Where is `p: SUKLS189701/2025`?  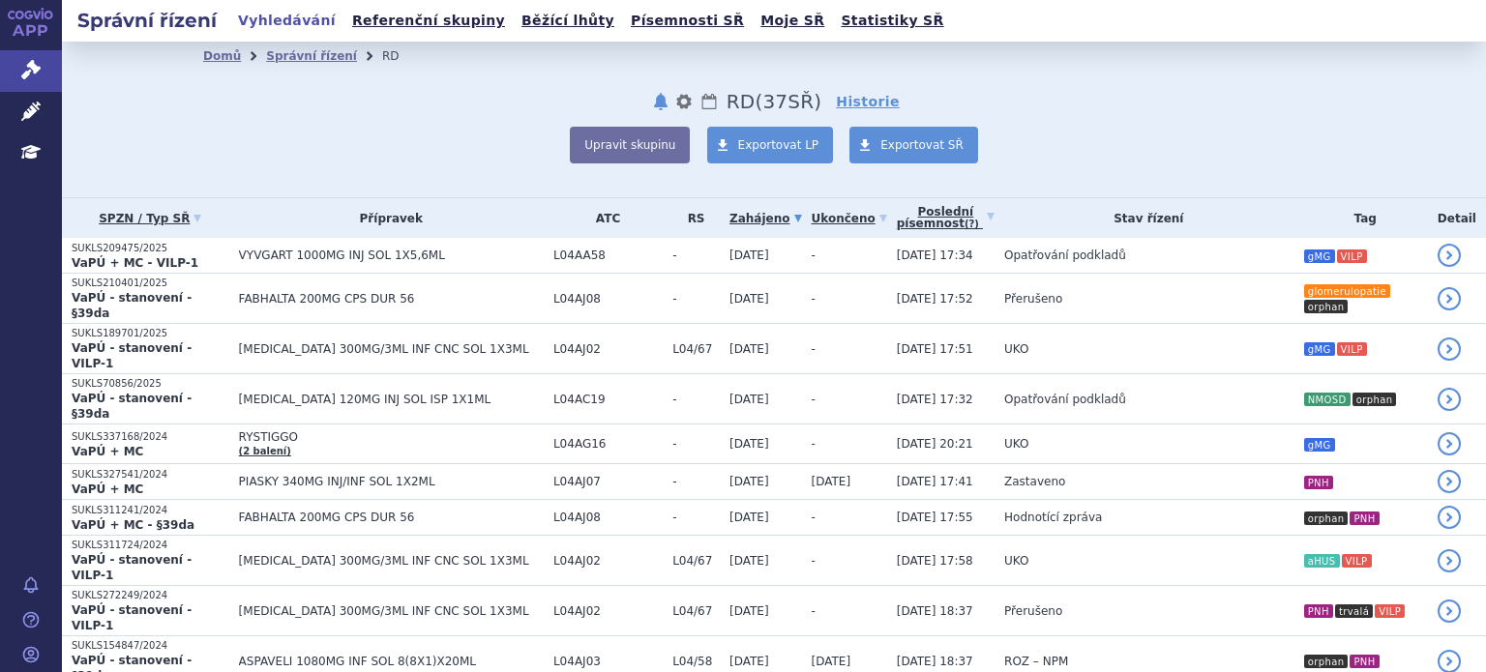
p: SUKLS189701/2025 is located at coordinates (150, 334).